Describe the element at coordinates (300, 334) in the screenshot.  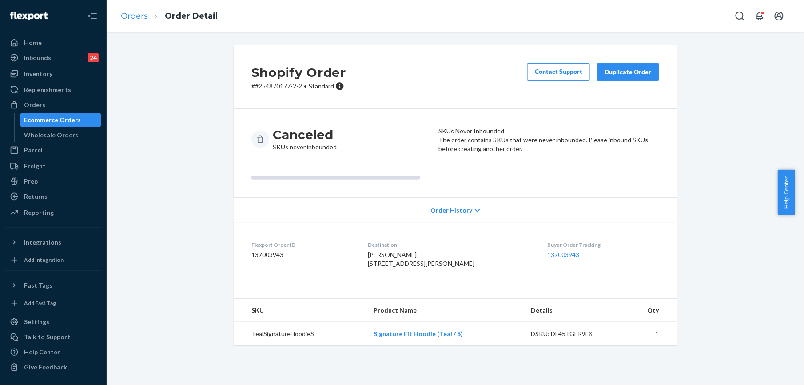
I see `td: TealSignatureHoodieS` at that location.